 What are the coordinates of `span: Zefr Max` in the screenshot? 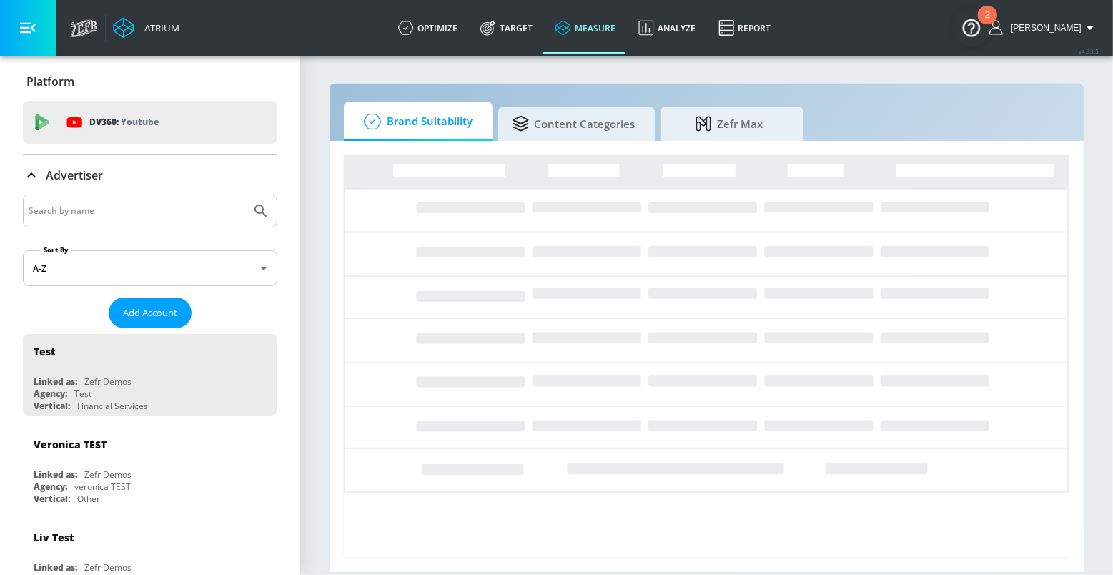 It's located at (729, 124).